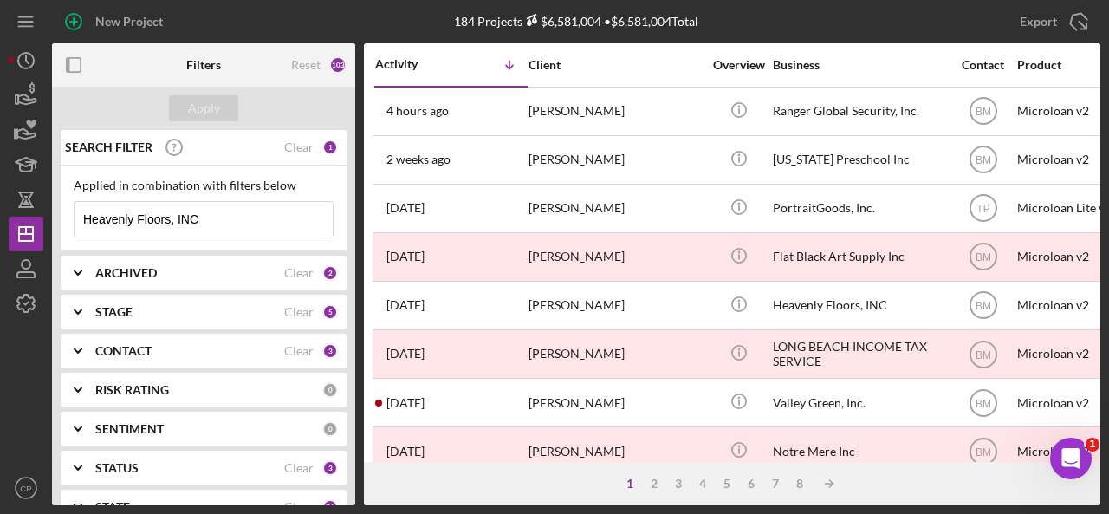 The height and width of the screenshot is (514, 1109). I want to click on b: ARCHIVED, so click(126, 273).